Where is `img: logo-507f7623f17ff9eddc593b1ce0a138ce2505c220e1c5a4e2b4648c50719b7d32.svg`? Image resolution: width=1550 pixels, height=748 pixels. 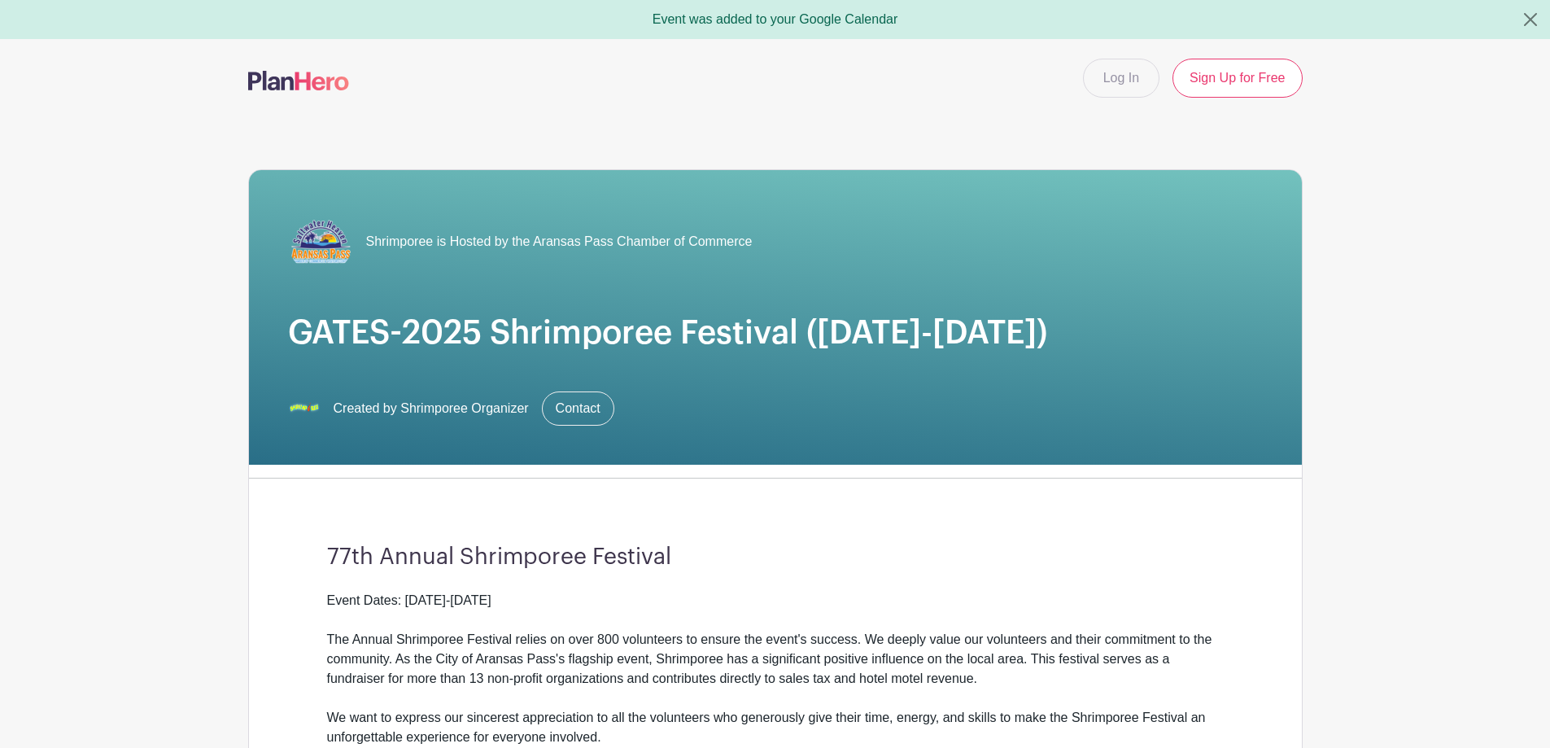 img: logo-507f7623f17ff9eddc593b1ce0a138ce2505c220e1c5a4e2b4648c50719b7d32.svg is located at coordinates (299, 81).